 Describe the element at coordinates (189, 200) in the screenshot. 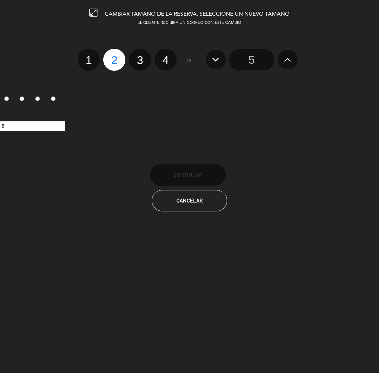

I see `span: Cancelar` at that location.